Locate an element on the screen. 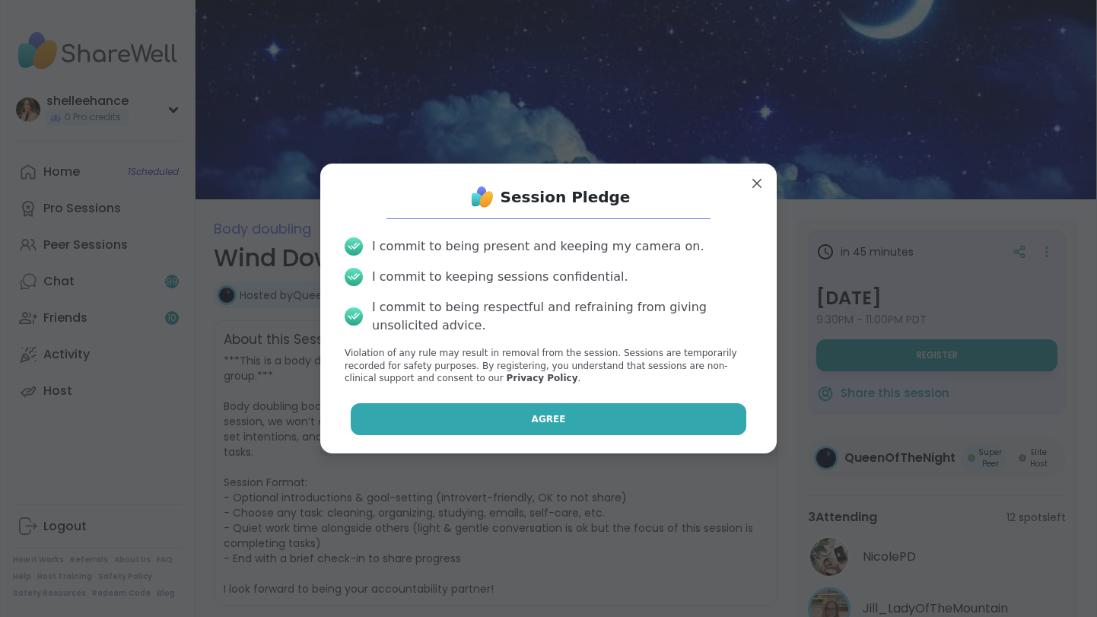 This screenshot has width=1097, height=617. a: Privacy Policy is located at coordinates (542, 378).